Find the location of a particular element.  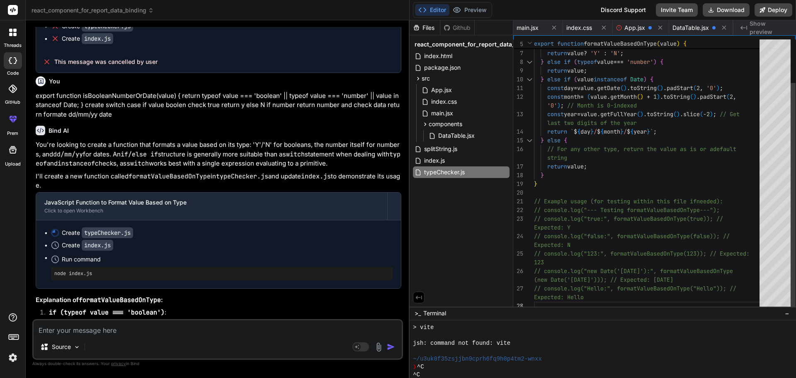

span: lueBasedOnType is located at coordinates (710, 271).